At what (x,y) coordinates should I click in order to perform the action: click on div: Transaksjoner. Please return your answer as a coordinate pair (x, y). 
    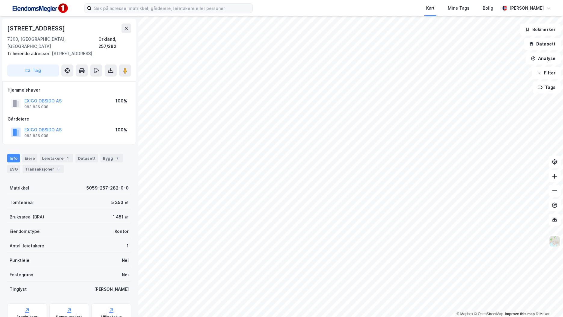
    Looking at the image, I should click on (43, 169).